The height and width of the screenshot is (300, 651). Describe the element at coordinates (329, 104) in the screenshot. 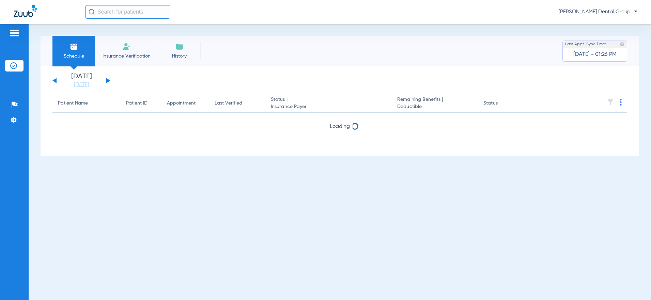

I see `th: Status |` at that location.